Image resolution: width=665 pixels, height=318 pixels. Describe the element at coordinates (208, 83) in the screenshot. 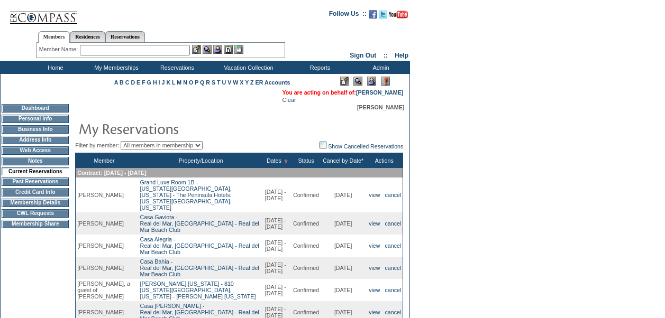

I see `a: R` at that location.